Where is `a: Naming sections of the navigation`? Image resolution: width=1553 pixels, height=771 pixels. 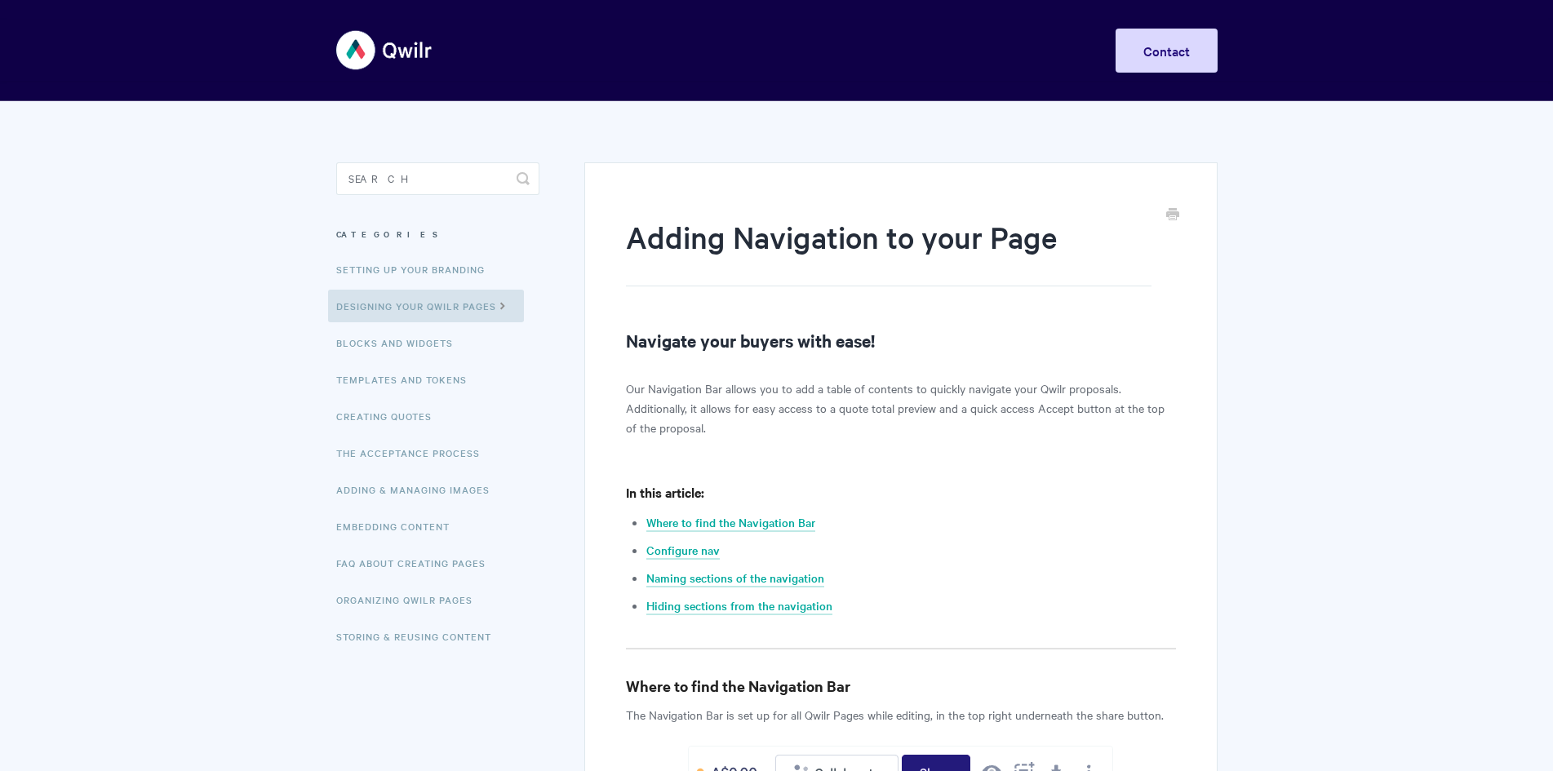
a: Naming sections of the navigation is located at coordinates (735, 579).